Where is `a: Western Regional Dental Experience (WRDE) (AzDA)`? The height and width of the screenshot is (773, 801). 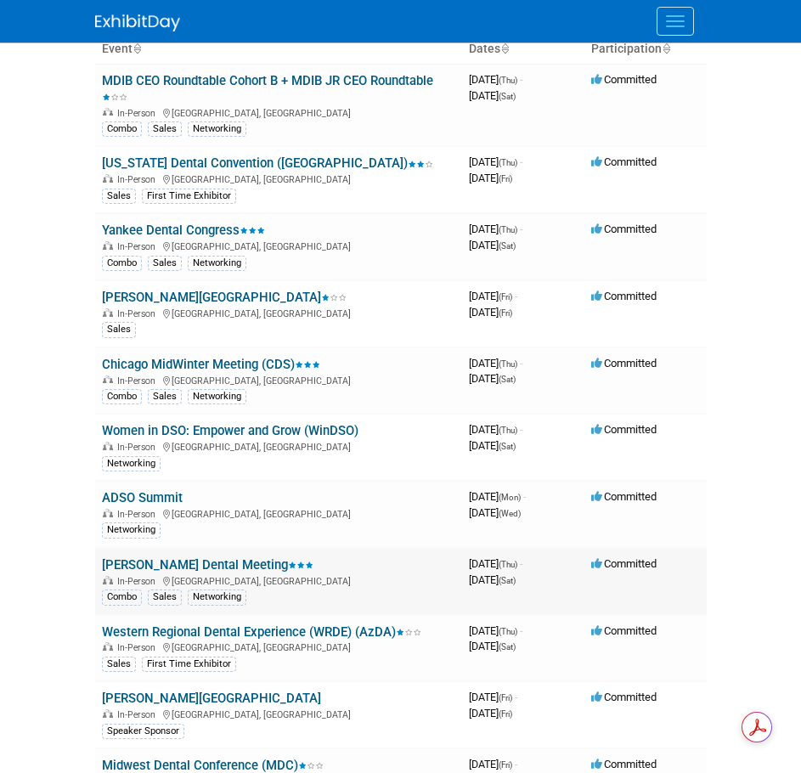 a: Western Regional Dental Experience (WRDE) (AzDA) is located at coordinates (262, 632).